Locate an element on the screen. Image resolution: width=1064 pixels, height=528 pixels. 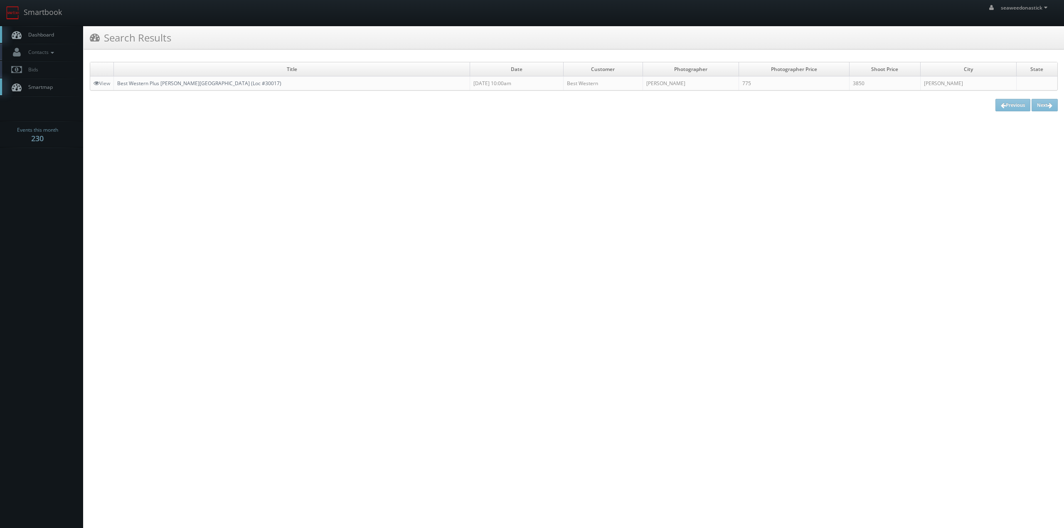
span: Contacts is located at coordinates (40, 52).